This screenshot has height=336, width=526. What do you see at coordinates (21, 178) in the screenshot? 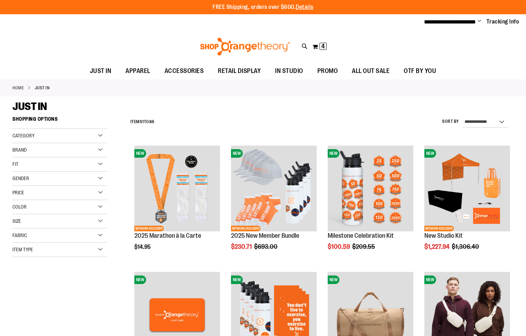
I see `span: Gender` at bounding box center [21, 178].